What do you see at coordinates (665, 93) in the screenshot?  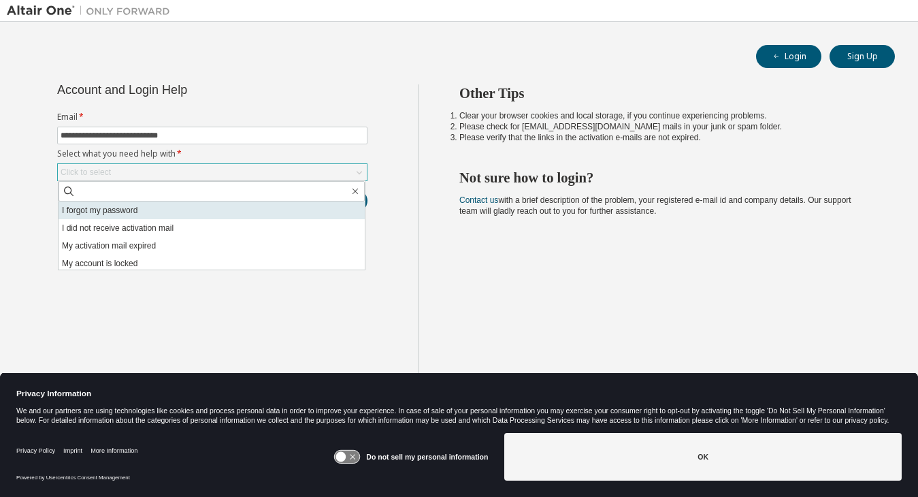 I see `h2: Other Tips` at bounding box center [665, 93].